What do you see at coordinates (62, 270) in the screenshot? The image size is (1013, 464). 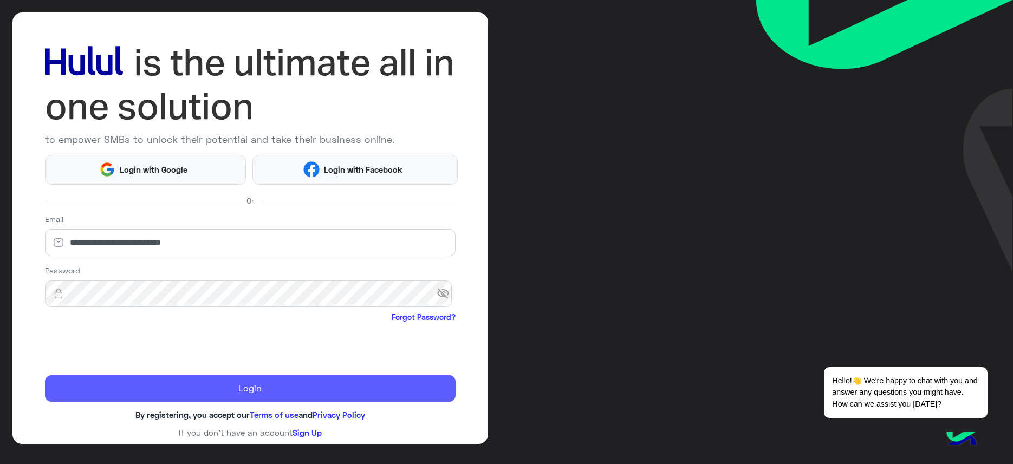 I see `label: Password` at bounding box center [62, 270].